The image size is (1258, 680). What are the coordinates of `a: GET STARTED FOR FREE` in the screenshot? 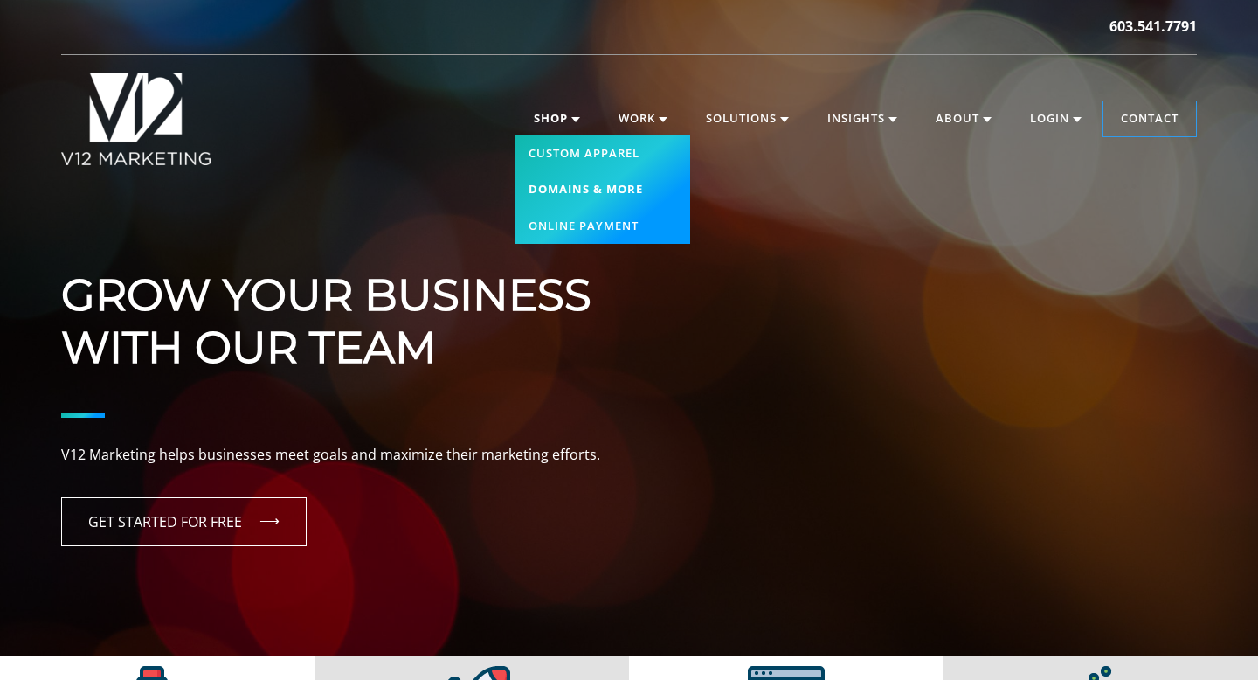 It's located at (184, 522).